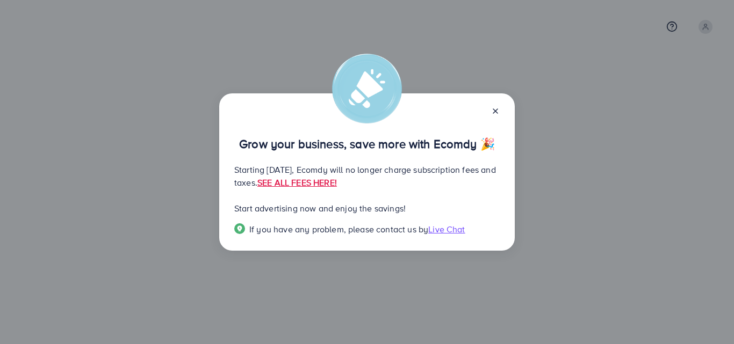 The width and height of the screenshot is (734, 344). Describe the element at coordinates (367, 89) in the screenshot. I see `img: alert` at that location.